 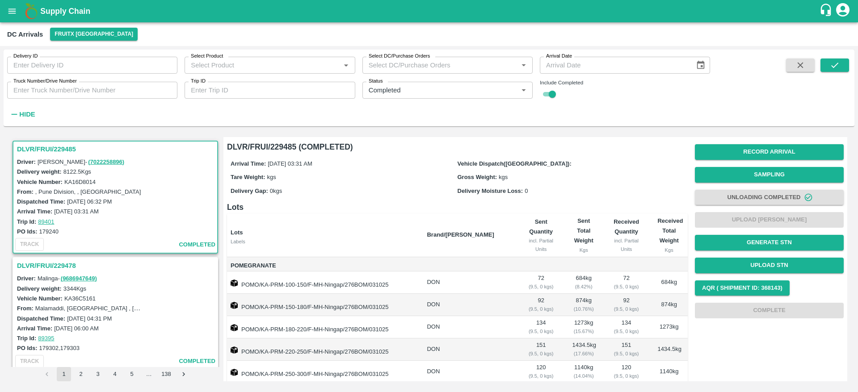 I want to click on label: PO Ids:, so click(x=27, y=348).